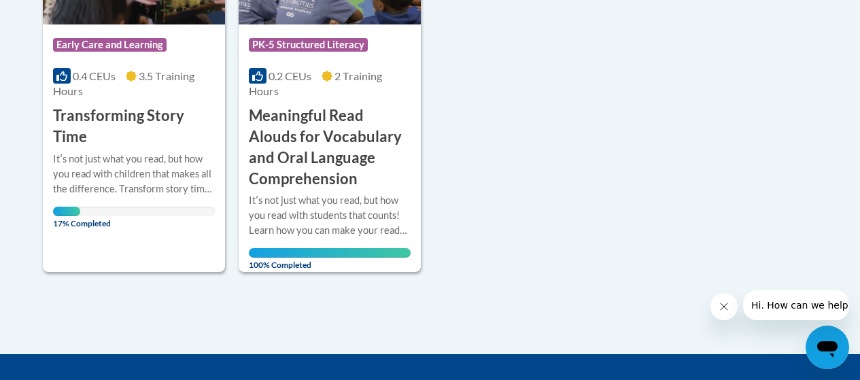 This screenshot has height=380, width=860. What do you see at coordinates (134, 126) in the screenshot?
I see `h3: Transforming Story Time` at bounding box center [134, 126].